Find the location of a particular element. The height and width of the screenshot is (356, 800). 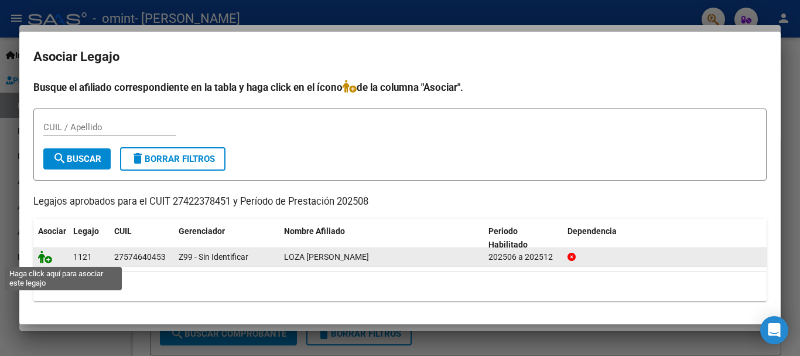

span: CUIL is located at coordinates (123, 231).